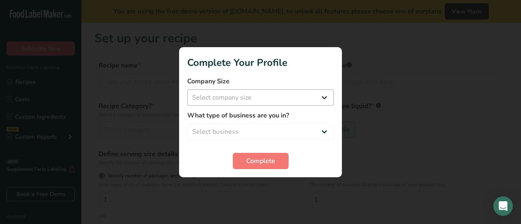 The image size is (521, 224). I want to click on h1: Complete Your Profile, so click(261, 63).